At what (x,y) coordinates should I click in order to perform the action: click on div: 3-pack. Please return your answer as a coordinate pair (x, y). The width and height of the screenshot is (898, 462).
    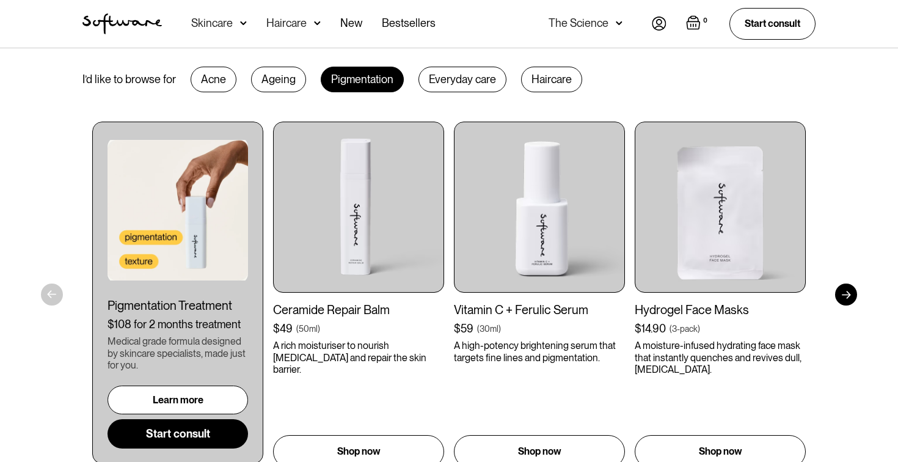
    Looking at the image, I should click on (684, 329).